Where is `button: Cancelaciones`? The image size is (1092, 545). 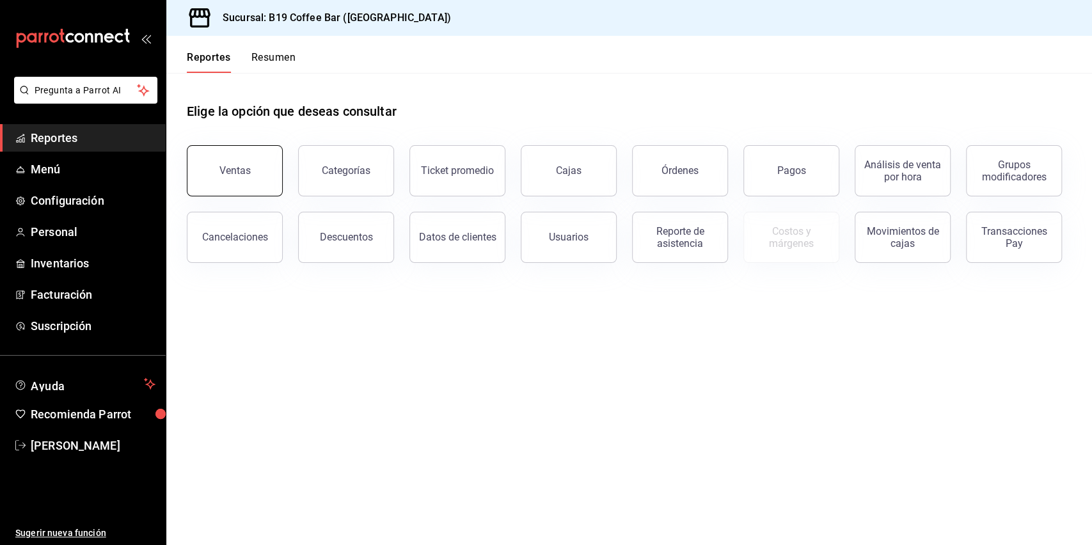 button: Cancelaciones is located at coordinates (235, 237).